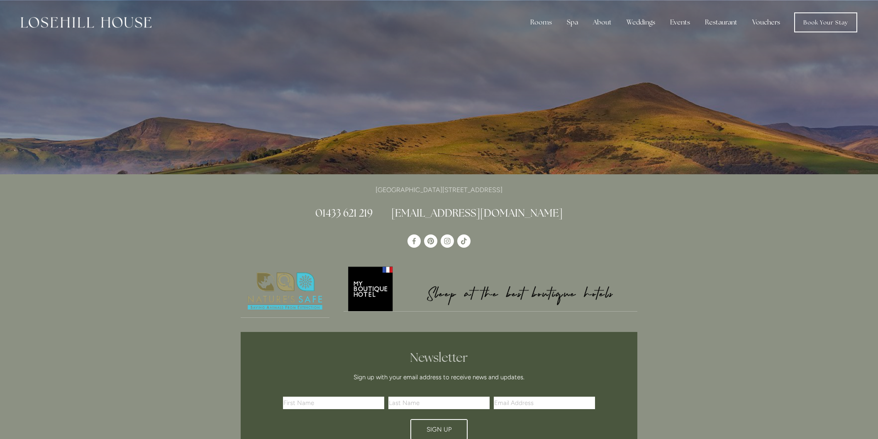 The height and width of the screenshot is (439, 878). Describe the element at coordinates (680, 22) in the screenshot. I see `div: Events` at that location.